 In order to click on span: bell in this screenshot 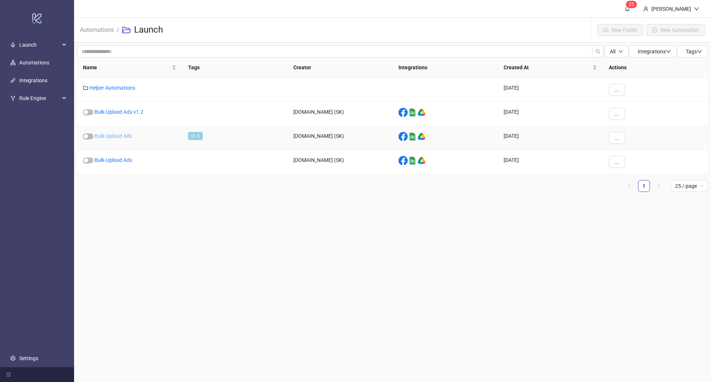, I will do `click(627, 9)`.